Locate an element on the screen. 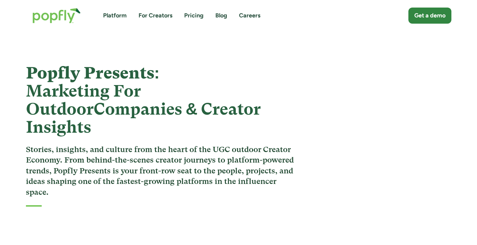 The image size is (477, 245). strong: Marketing For Outdoor is located at coordinates (83, 100).